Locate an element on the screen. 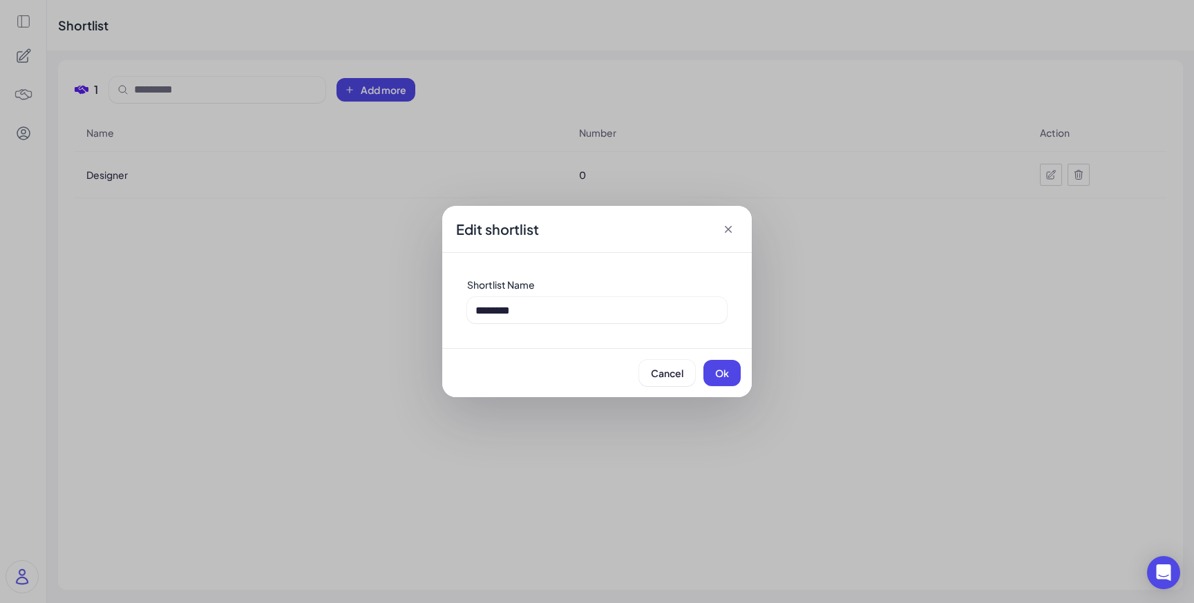 The image size is (1194, 603). button: Cancel is located at coordinates (667, 373).